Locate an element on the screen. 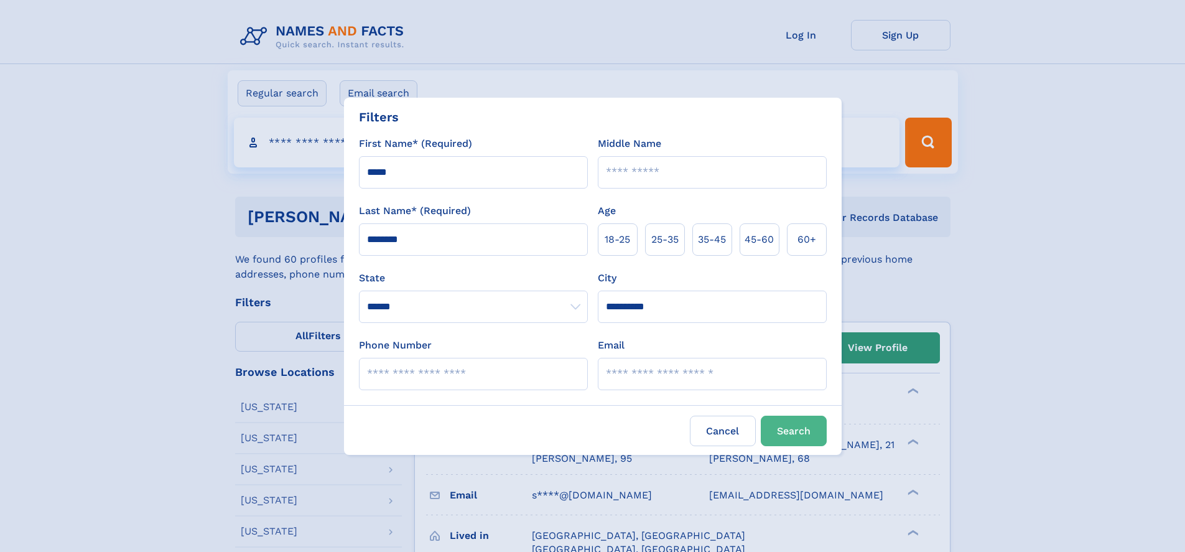 Image resolution: width=1185 pixels, height=552 pixels. label: Last Name* (Required) is located at coordinates (415, 211).